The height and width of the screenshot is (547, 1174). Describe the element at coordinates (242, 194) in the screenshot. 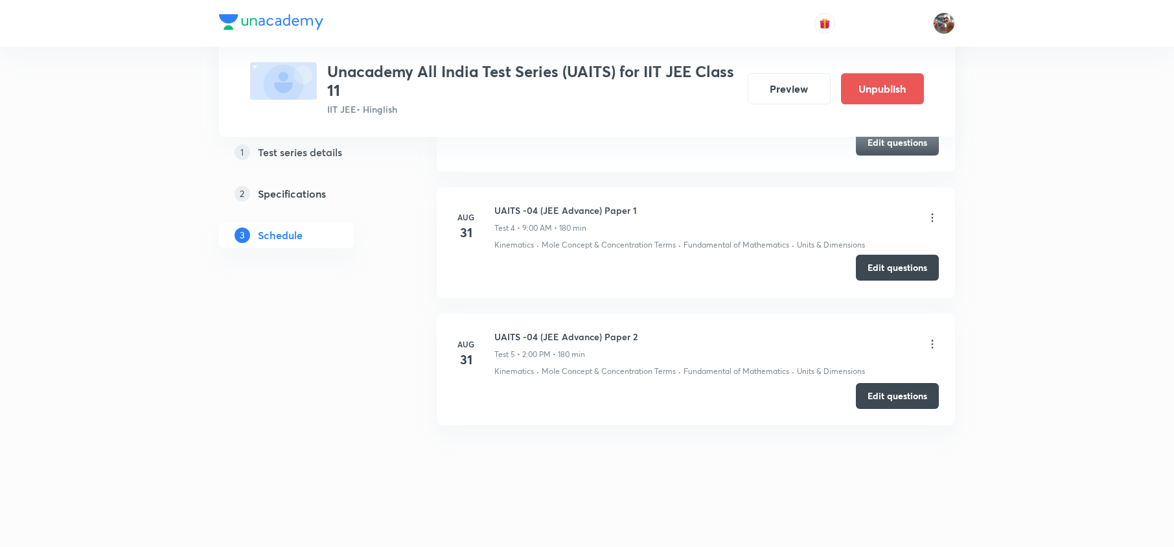

I see `p: 2` at that location.